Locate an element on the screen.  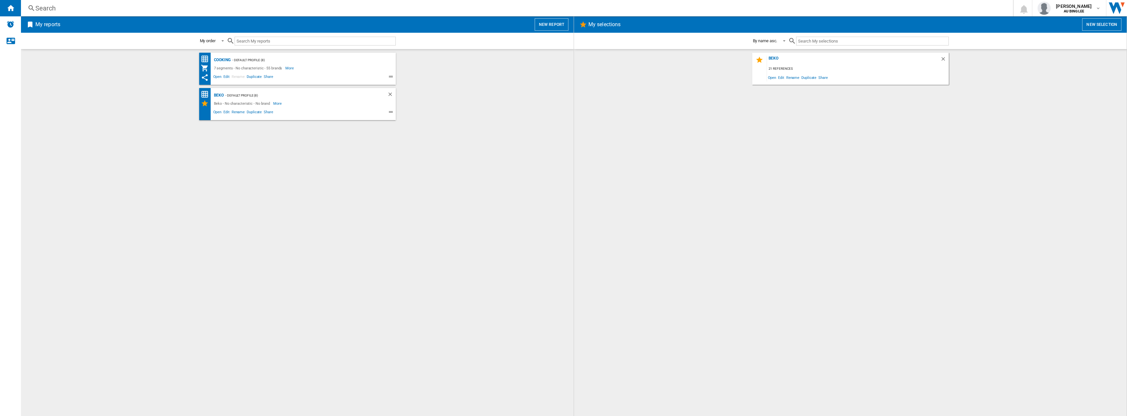
div: By name asc. is located at coordinates (765, 41).